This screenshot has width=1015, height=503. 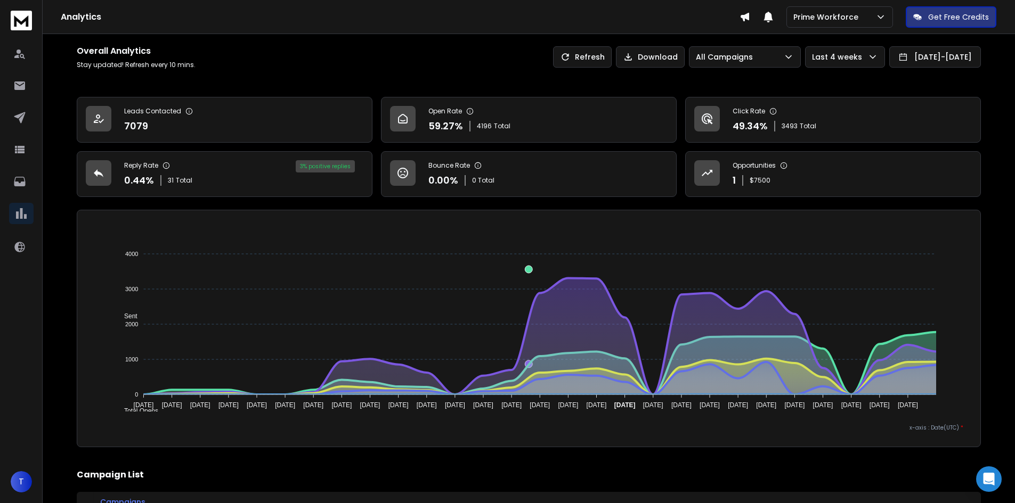 What do you see at coordinates (127, 316) in the screenshot?
I see `span: Sent` at bounding box center [127, 316].